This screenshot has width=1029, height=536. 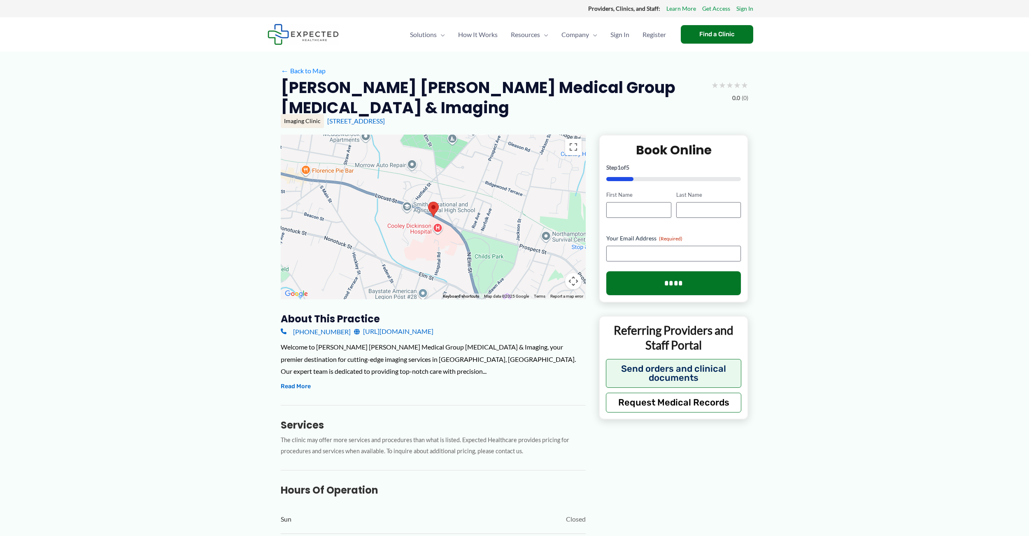 What do you see at coordinates (427, 35) in the screenshot?
I see `a: SolutionsMenu Toggle` at bounding box center [427, 35].